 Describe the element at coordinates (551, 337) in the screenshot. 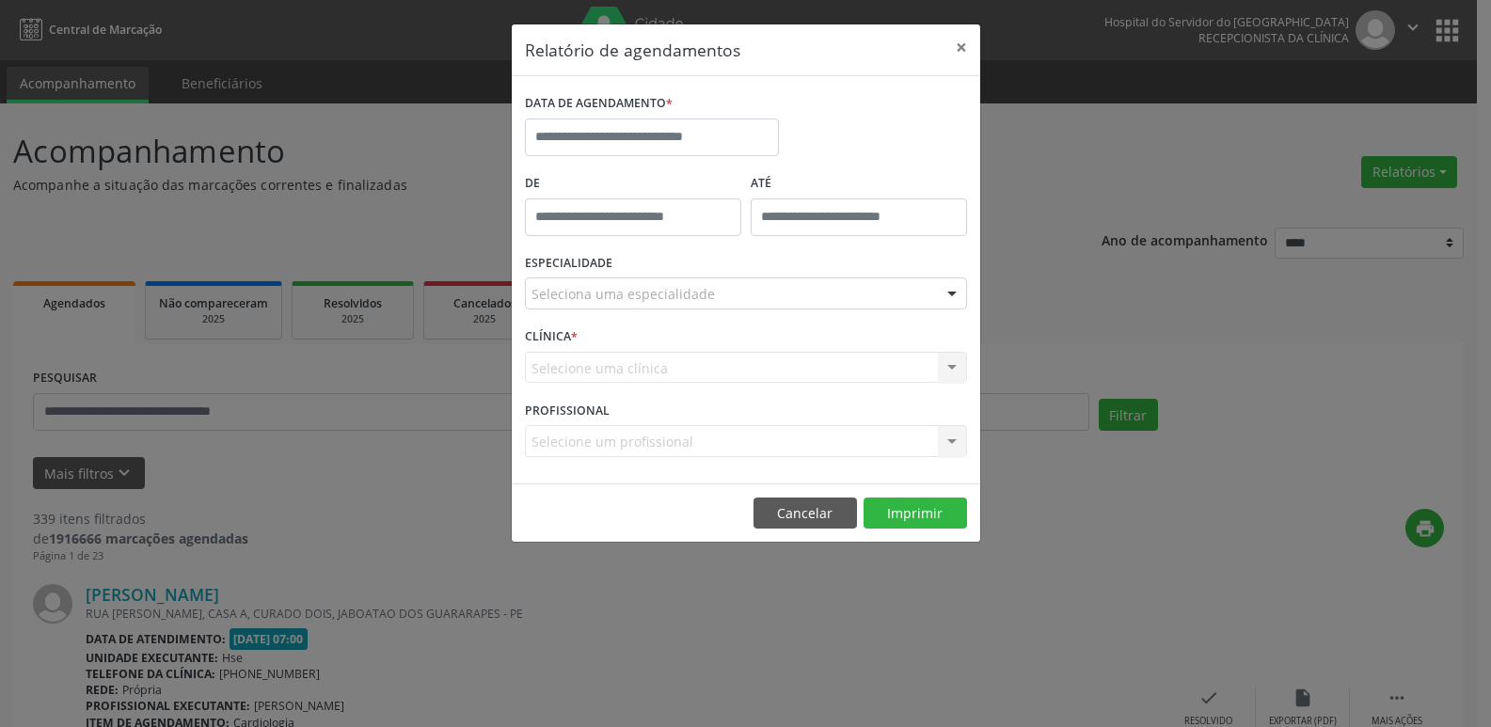

I see `label: CLÍNICA` at that location.